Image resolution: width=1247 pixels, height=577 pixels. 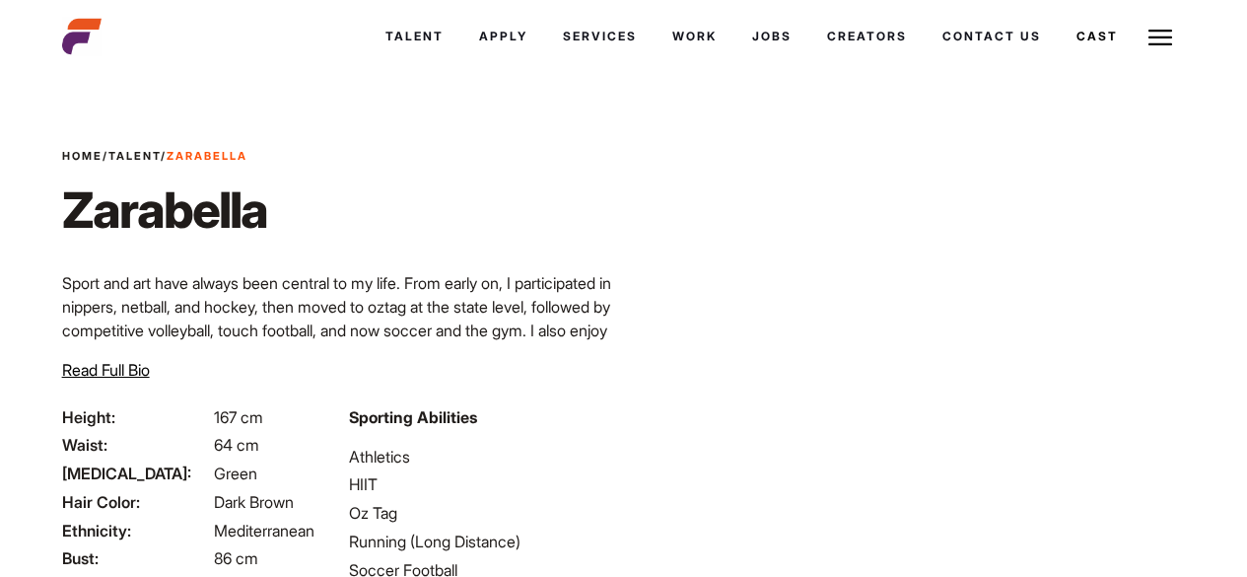 What do you see at coordinates (480, 484) in the screenshot?
I see `li: HIIT` at bounding box center [480, 484].